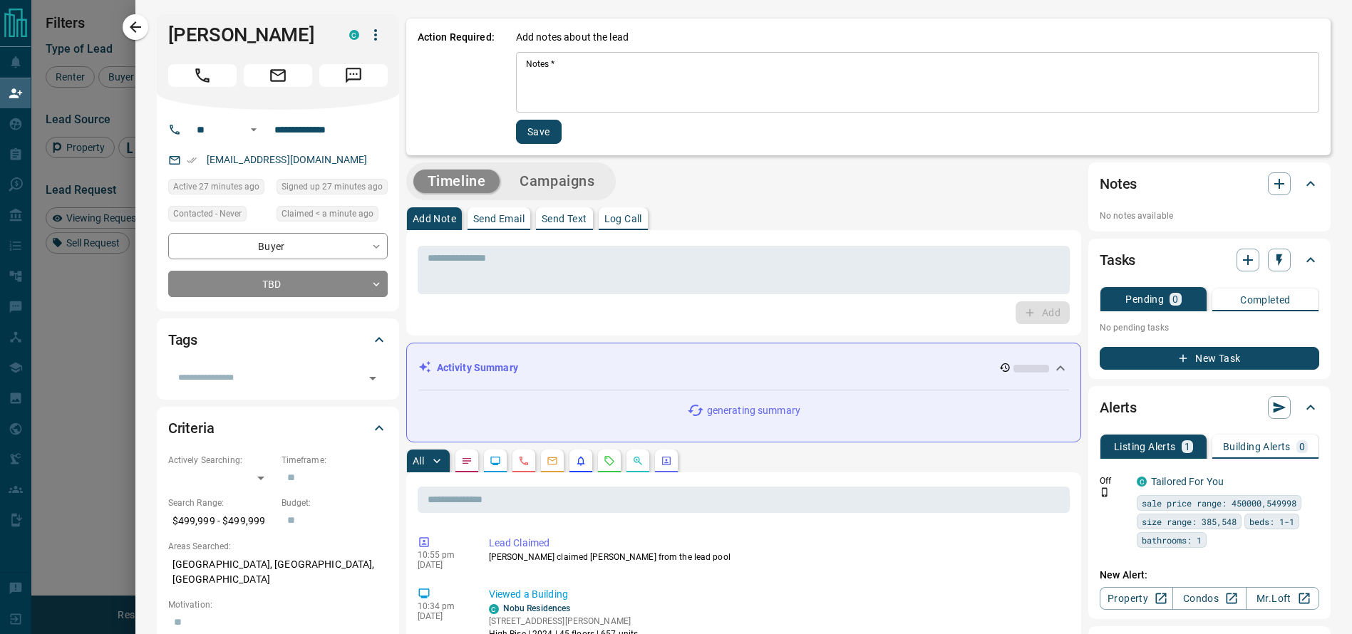 The image size is (1352, 634). What do you see at coordinates (1187, 482) in the screenshot?
I see `a: Tailored For You` at bounding box center [1187, 482].